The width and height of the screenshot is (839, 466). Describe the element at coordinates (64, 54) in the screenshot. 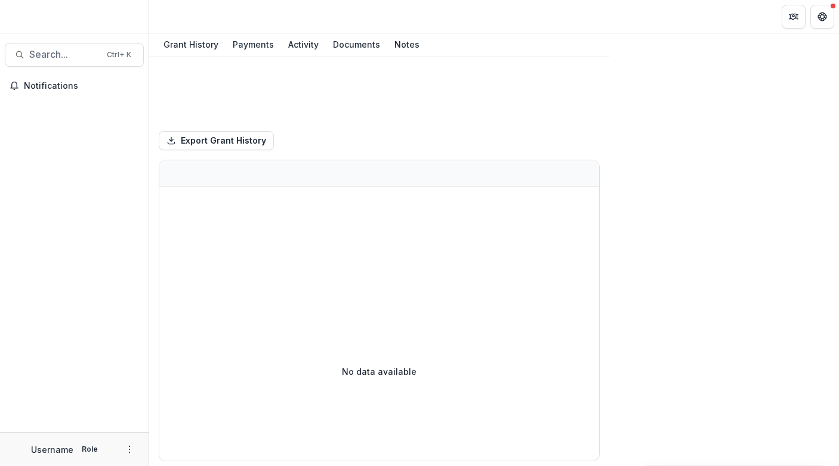

I see `span: Search...` at that location.